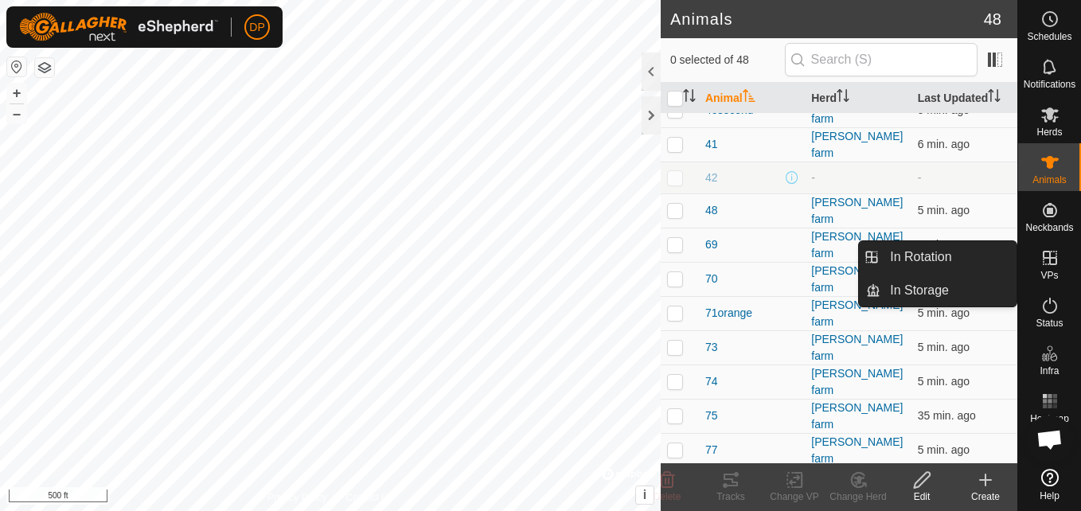 Image resolution: width=1081 pixels, height=511 pixels. What do you see at coordinates (922, 497) in the screenshot?
I see `div: Edit` at bounding box center [922, 497].